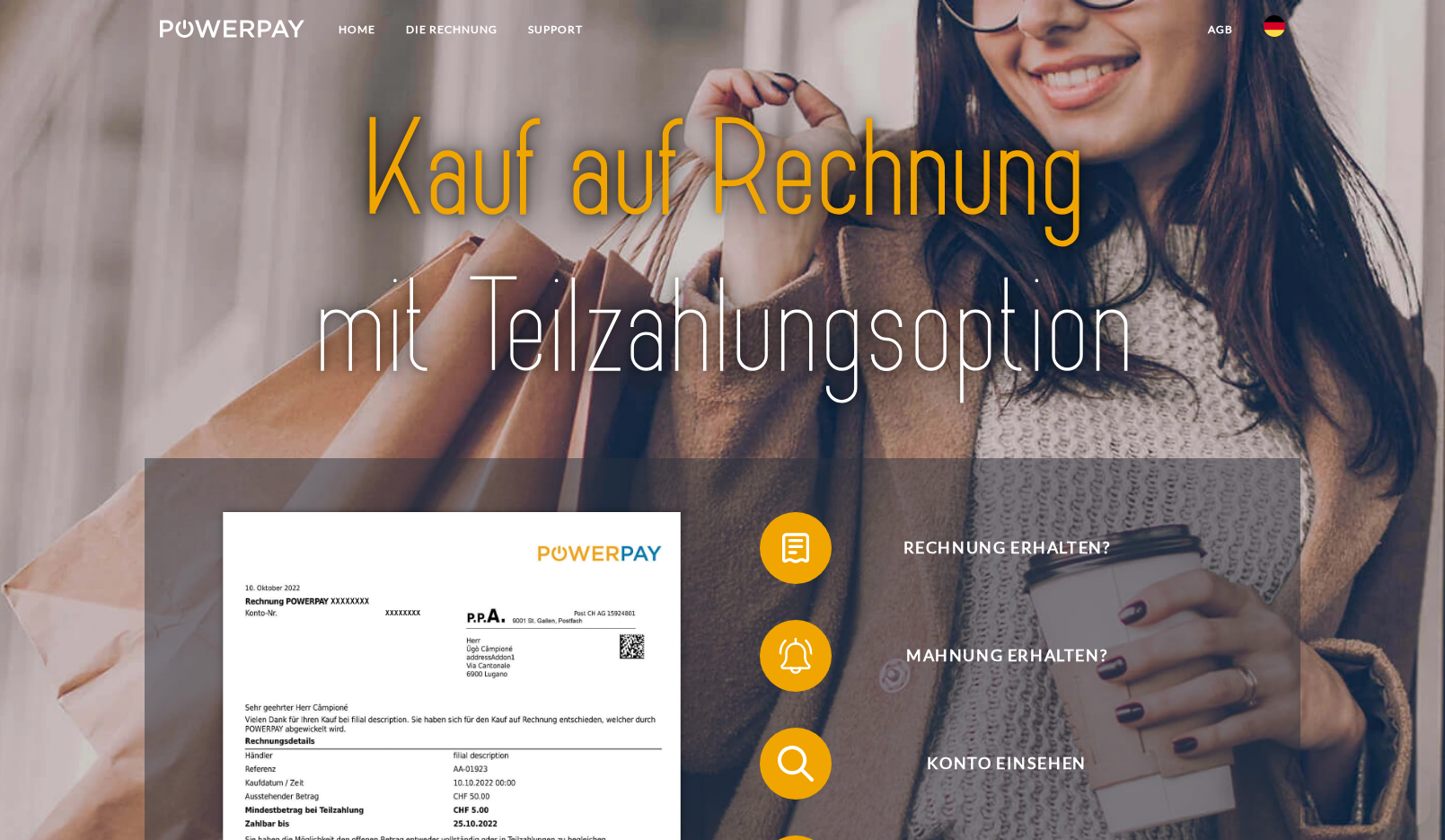 This screenshot has width=1445, height=840. I want to click on button: Mahnung erhalten?, so click(994, 656).